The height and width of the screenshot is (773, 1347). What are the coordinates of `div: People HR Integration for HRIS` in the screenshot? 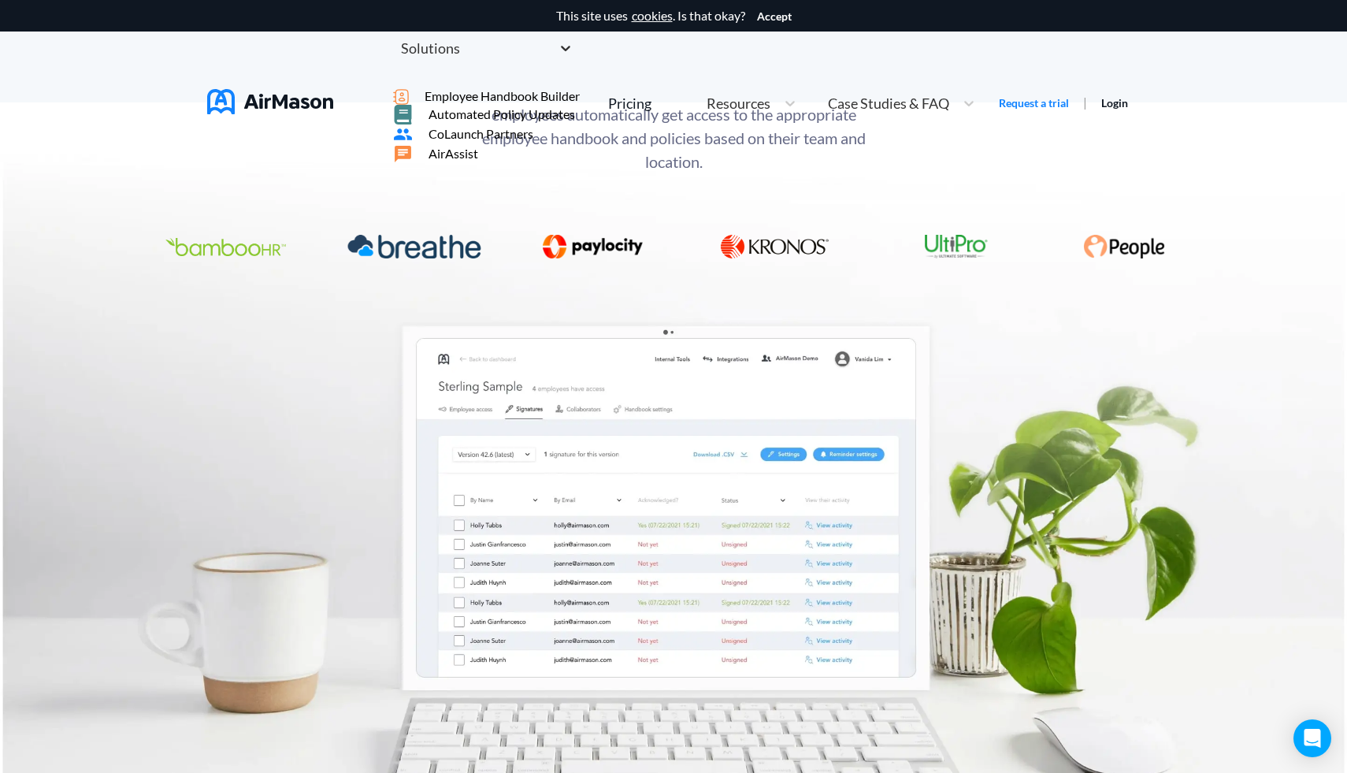 It's located at (1124, 248).